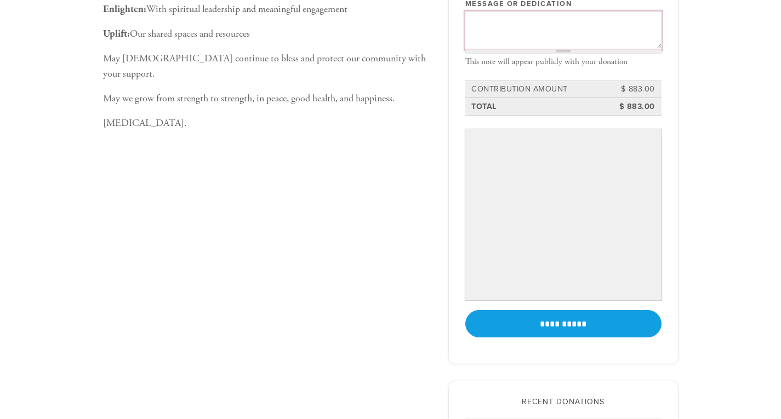 This screenshot has height=419, width=781. Describe the element at coordinates (564, 62) in the screenshot. I see `div: This note will appear publicly with your donation` at that location.